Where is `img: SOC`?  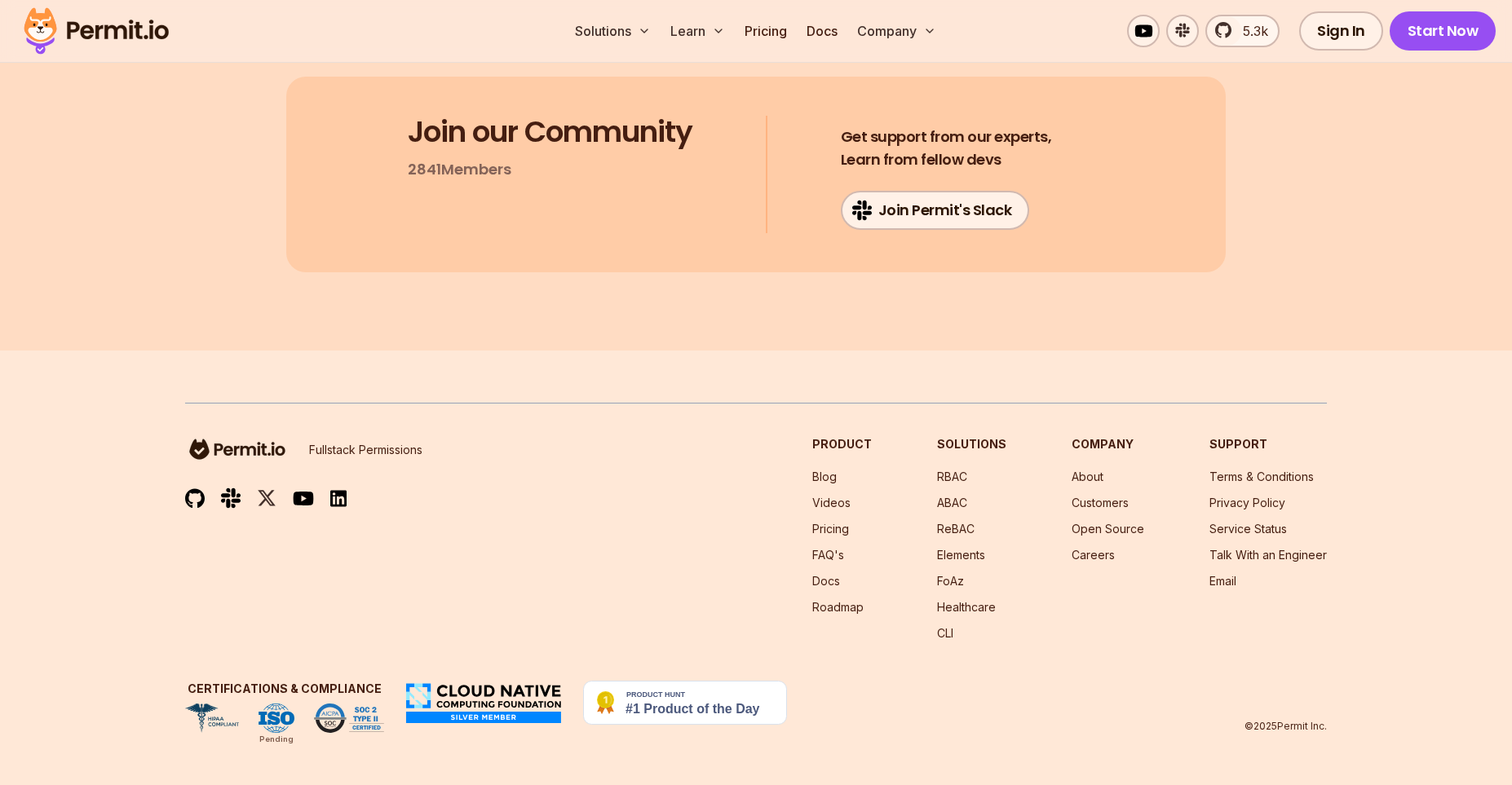
img: SOC is located at coordinates (349, 718).